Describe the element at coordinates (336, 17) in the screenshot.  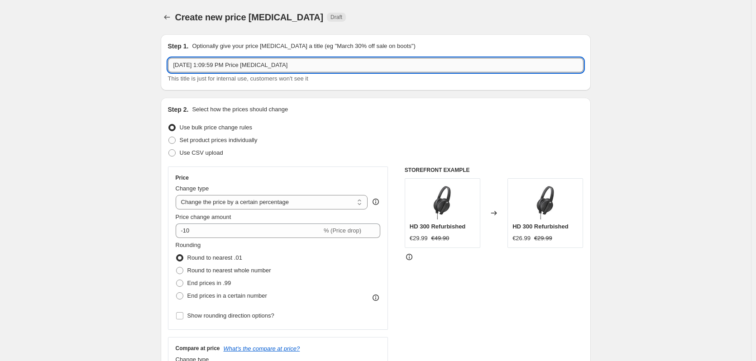
I see `span: Draft` at that location.